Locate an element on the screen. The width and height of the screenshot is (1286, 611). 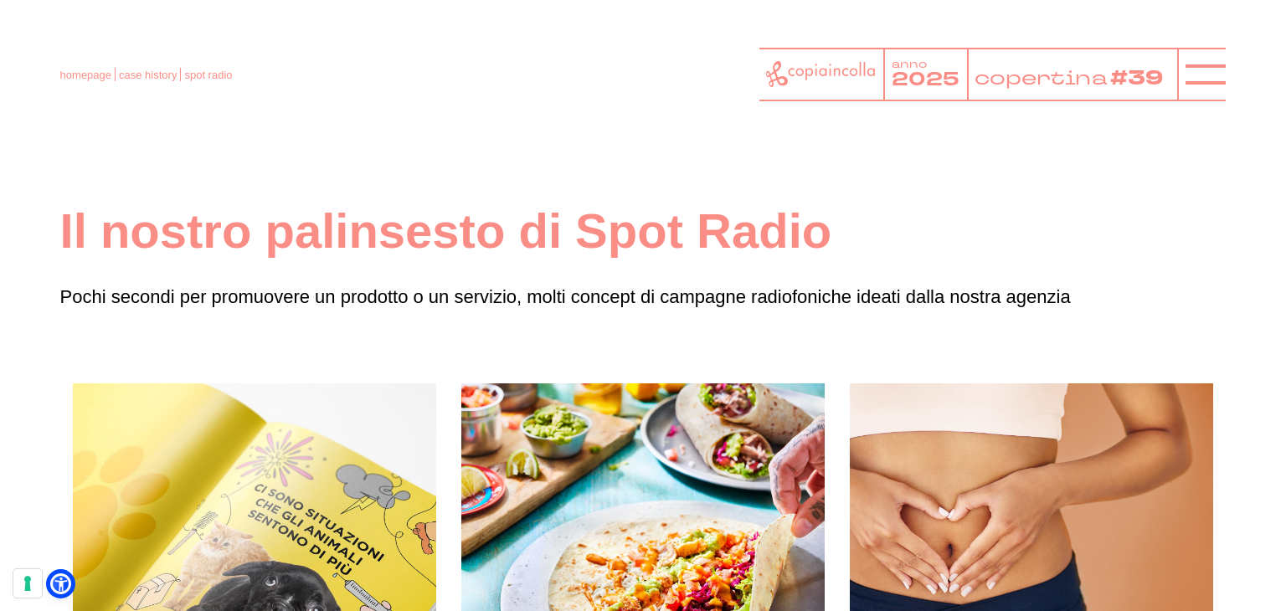
tspan: #39 is located at coordinates (1143, 78).